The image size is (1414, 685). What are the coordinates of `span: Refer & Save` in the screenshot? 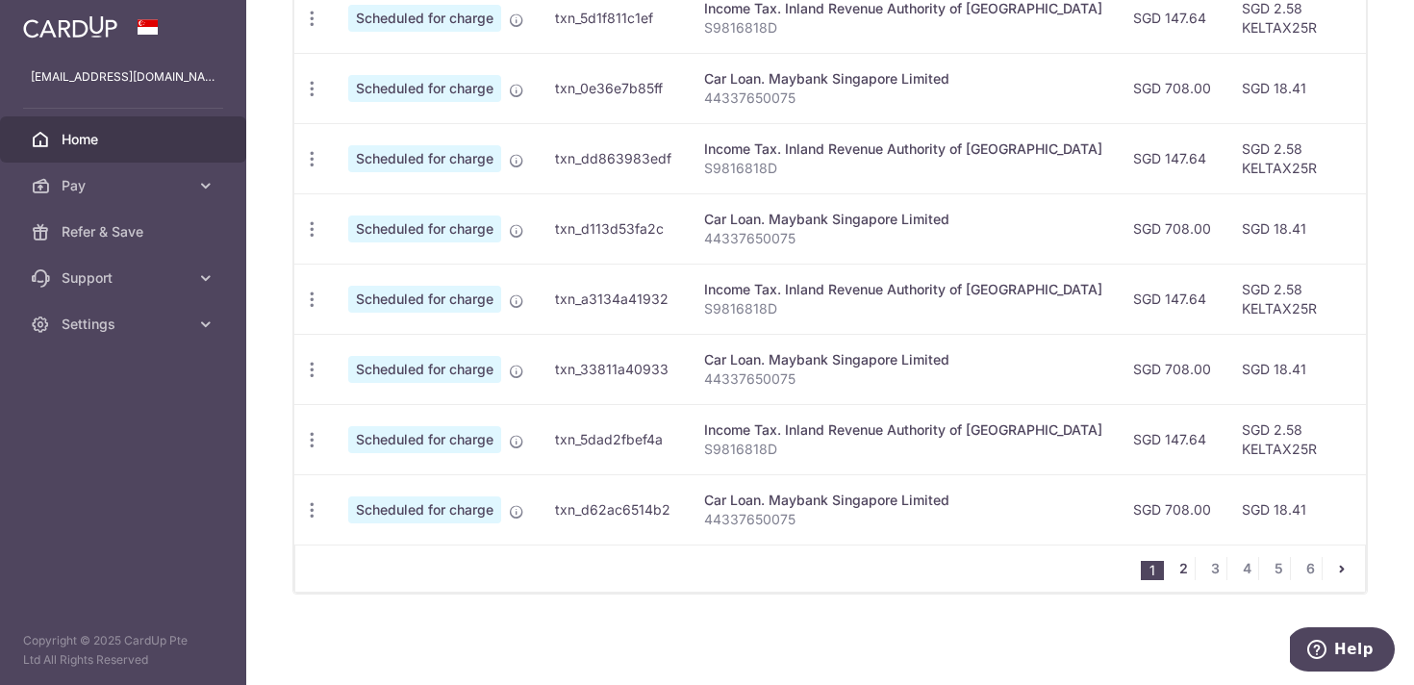 It's located at (125, 232).